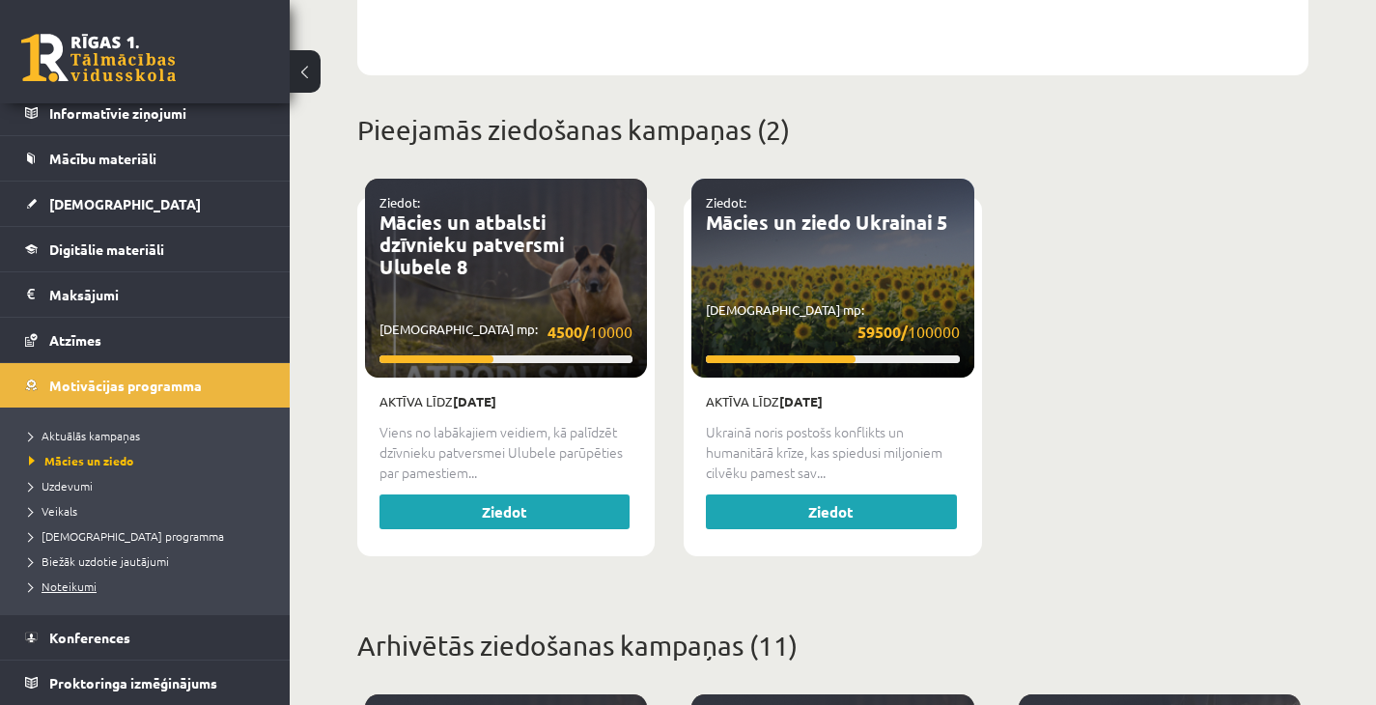 The width and height of the screenshot is (1376, 705). What do you see at coordinates (882, 331) in the screenshot?
I see `strong: 59500/` at bounding box center [882, 331].